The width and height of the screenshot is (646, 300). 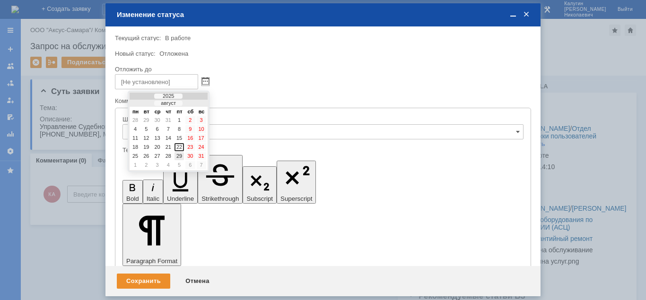 What do you see at coordinates (190, 129) in the screenshot?
I see `div: 9` at bounding box center [190, 129].